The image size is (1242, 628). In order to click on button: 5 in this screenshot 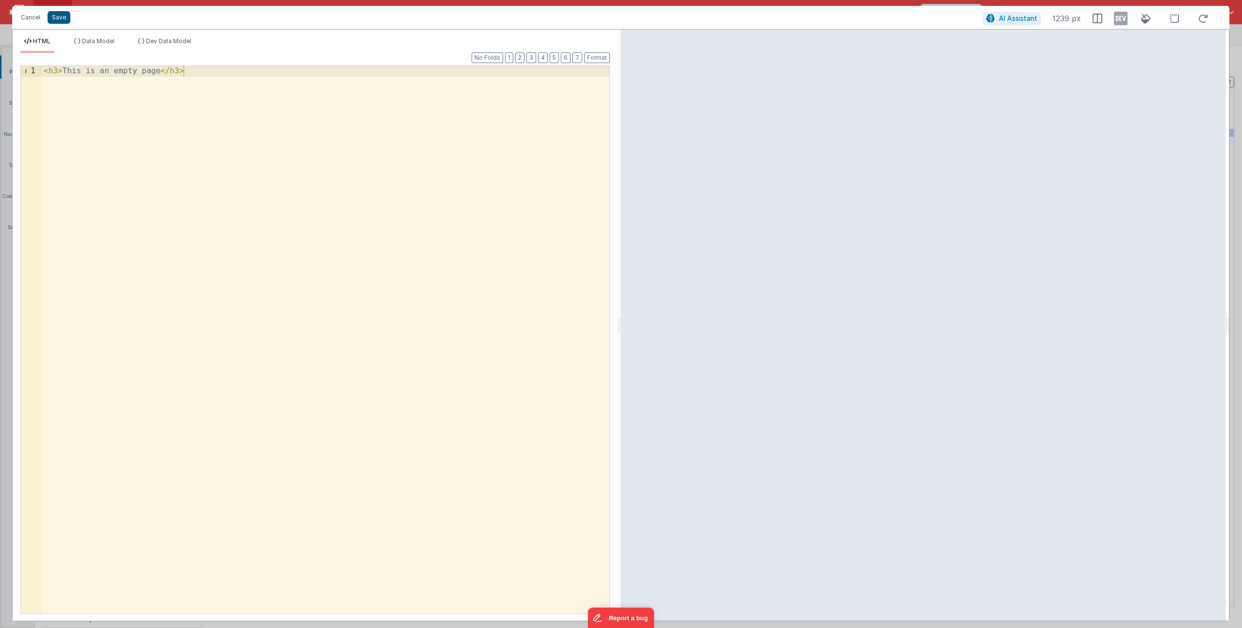, I will do `click(554, 58)`.